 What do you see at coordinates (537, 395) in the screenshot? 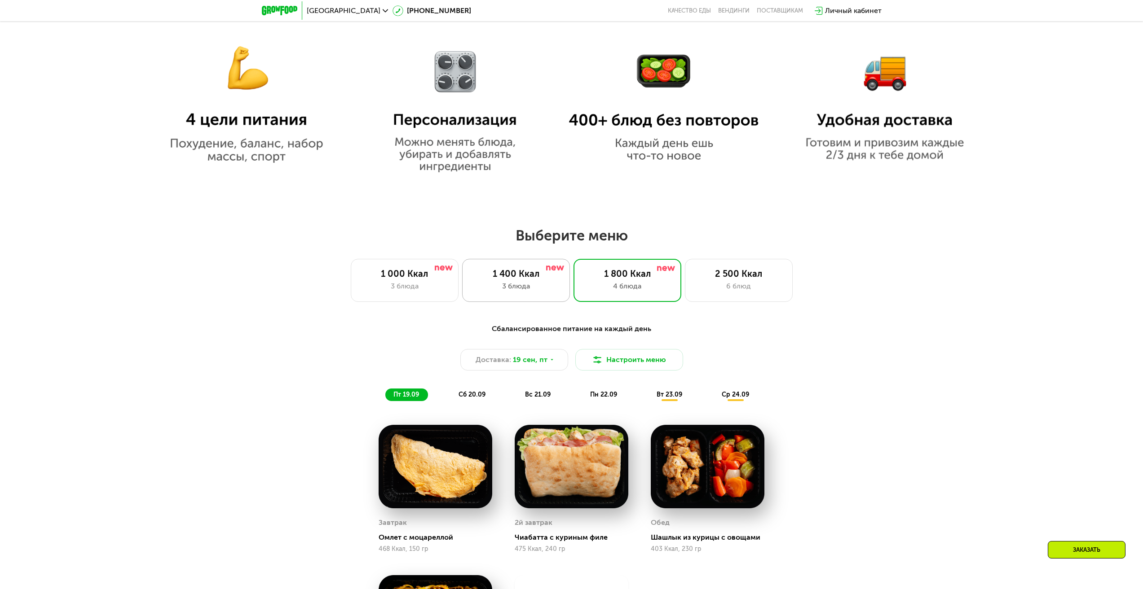
I see `span: вс 21.09` at bounding box center [537, 395].